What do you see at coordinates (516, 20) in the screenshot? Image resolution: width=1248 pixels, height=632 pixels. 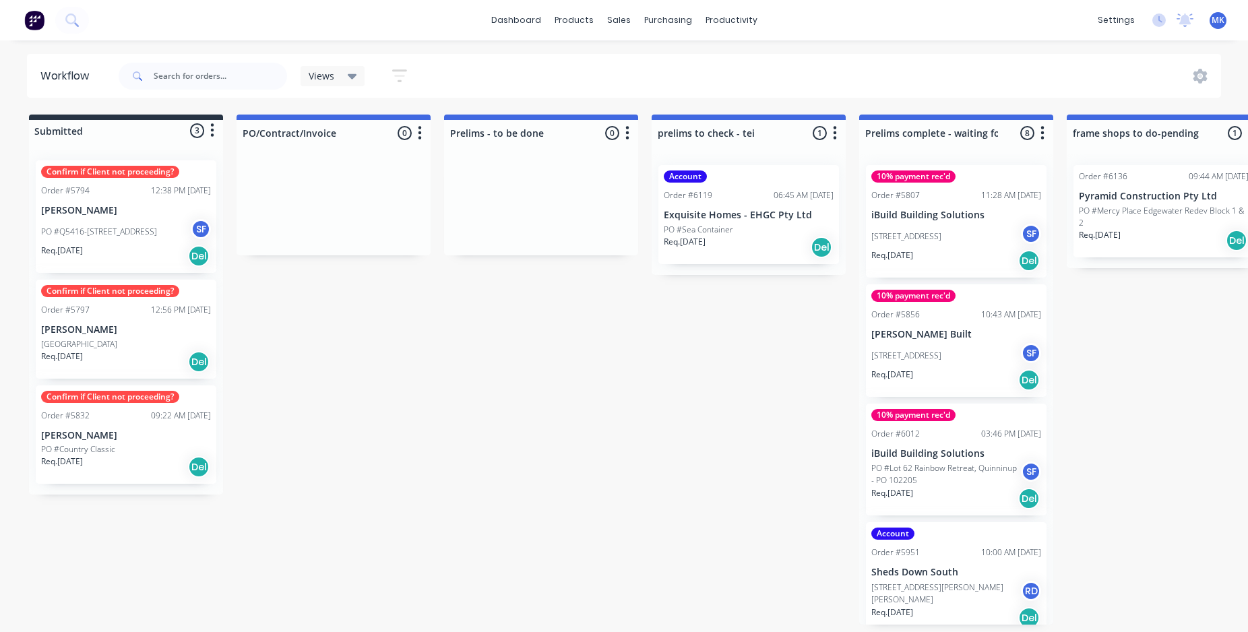 I see `a: dashboard` at bounding box center [516, 20].